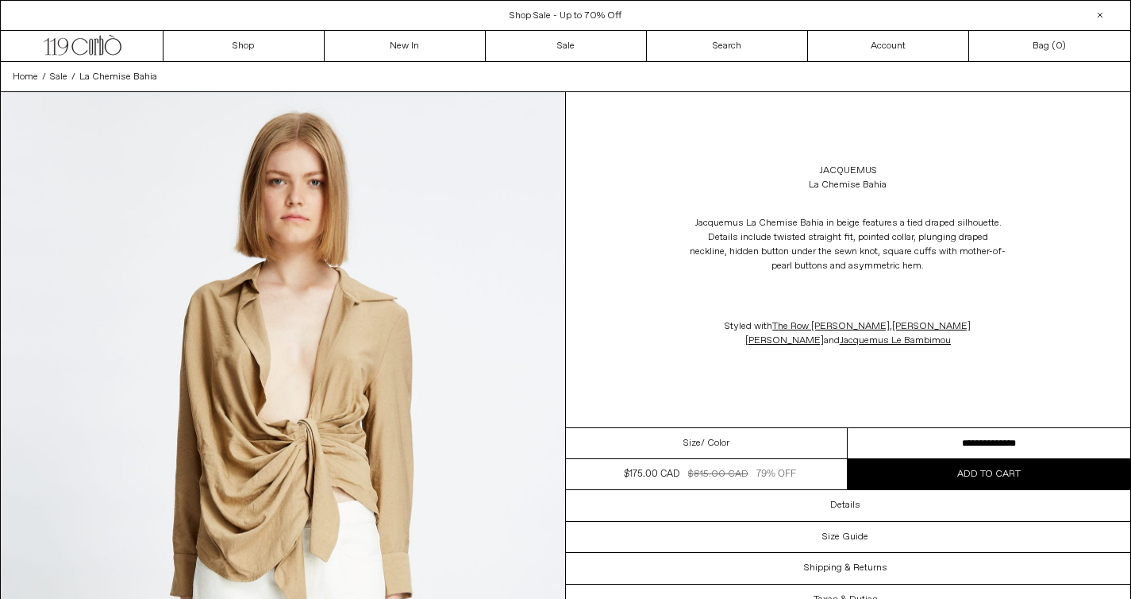  Describe the element at coordinates (59, 77) in the screenshot. I see `span: Sale` at that location.